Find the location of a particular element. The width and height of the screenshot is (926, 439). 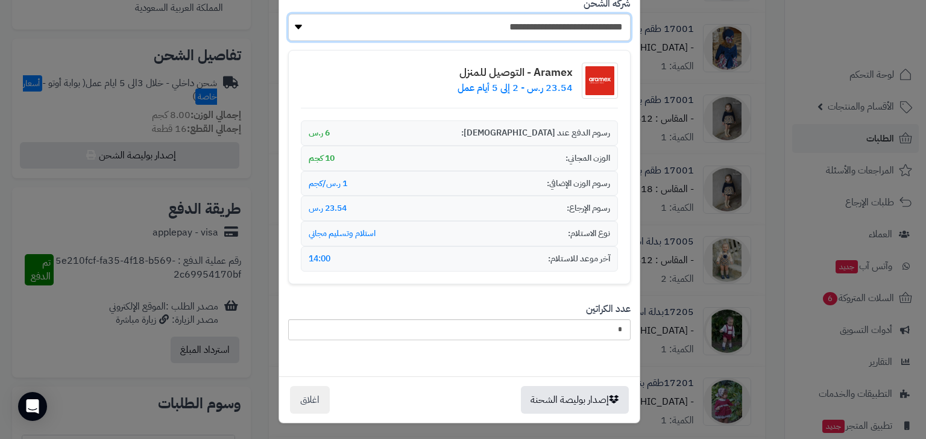

button: اغلاق is located at coordinates (310, 400).